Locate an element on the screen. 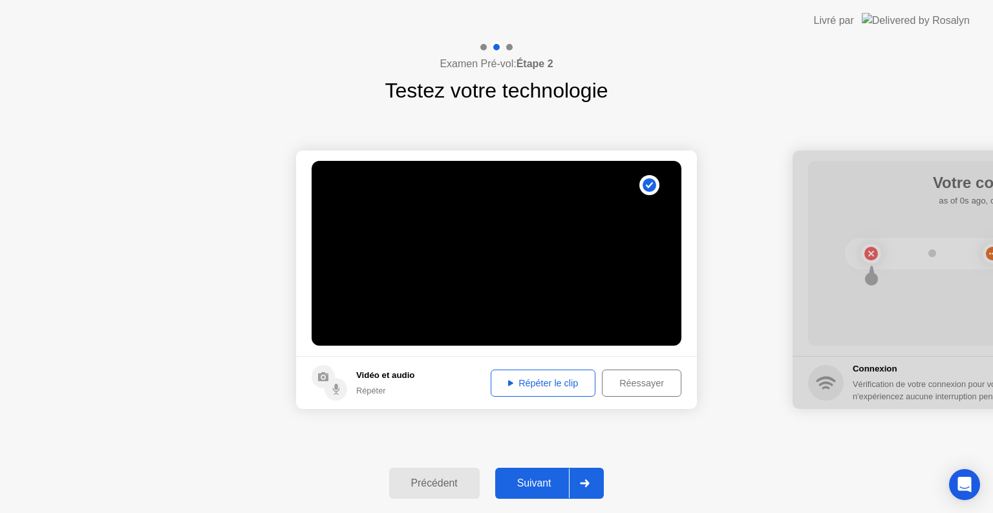 Image resolution: width=993 pixels, height=513 pixels. h4: Examen Pré-vol: is located at coordinates (496, 64).